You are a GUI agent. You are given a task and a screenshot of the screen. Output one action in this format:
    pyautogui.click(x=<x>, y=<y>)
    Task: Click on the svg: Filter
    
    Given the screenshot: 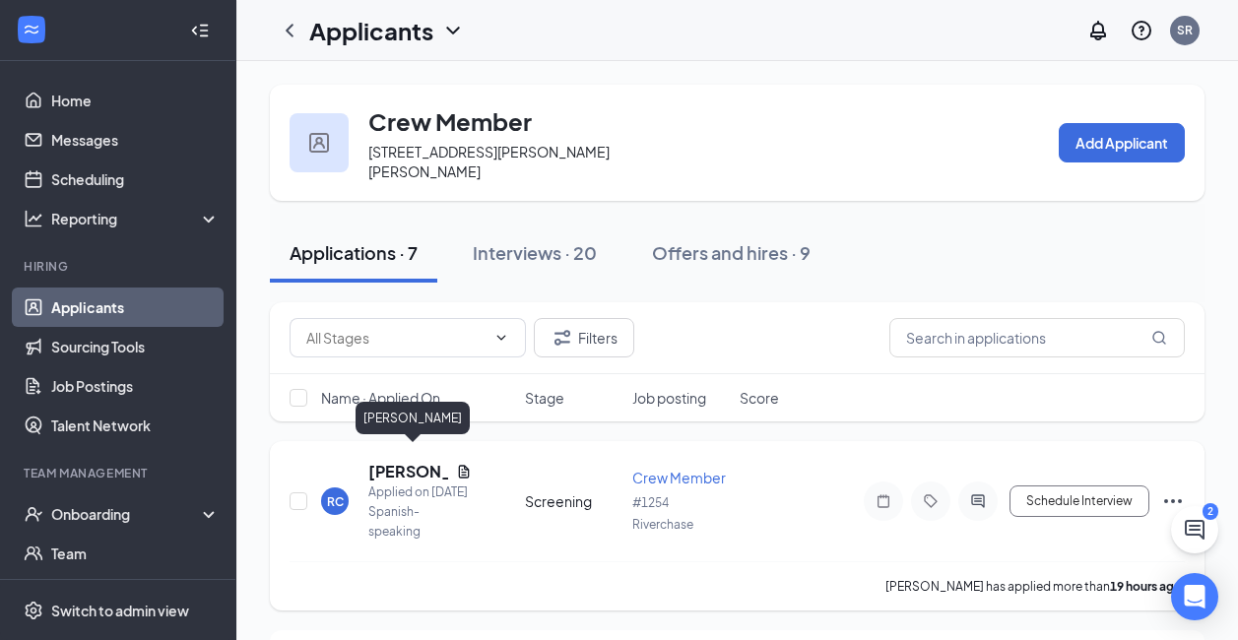 What is the action you would take?
    pyautogui.click(x=562, y=338)
    